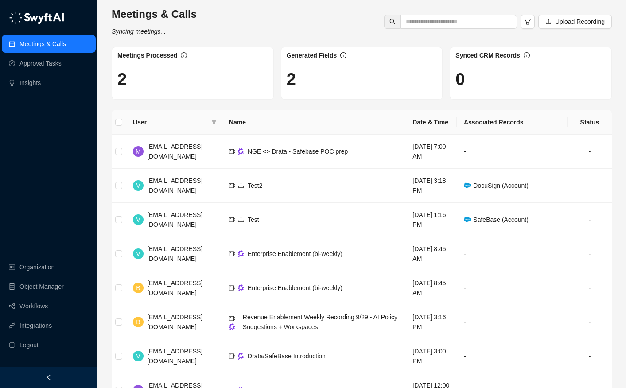 The width and height of the screenshot is (626, 388). What do you see at coordinates (35, 326) in the screenshot?
I see `a: Integrations` at bounding box center [35, 326].